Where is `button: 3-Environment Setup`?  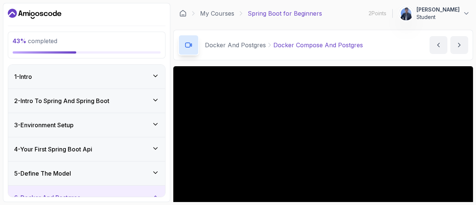
button: 3-Environment Setup is located at coordinates (87, 125).